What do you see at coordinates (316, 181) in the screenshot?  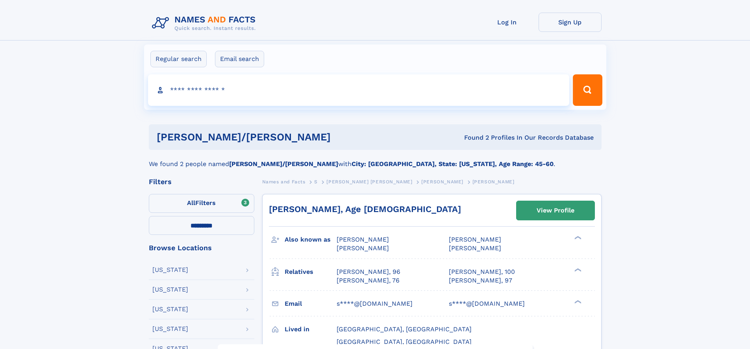 I see `a: S` at bounding box center [316, 181].